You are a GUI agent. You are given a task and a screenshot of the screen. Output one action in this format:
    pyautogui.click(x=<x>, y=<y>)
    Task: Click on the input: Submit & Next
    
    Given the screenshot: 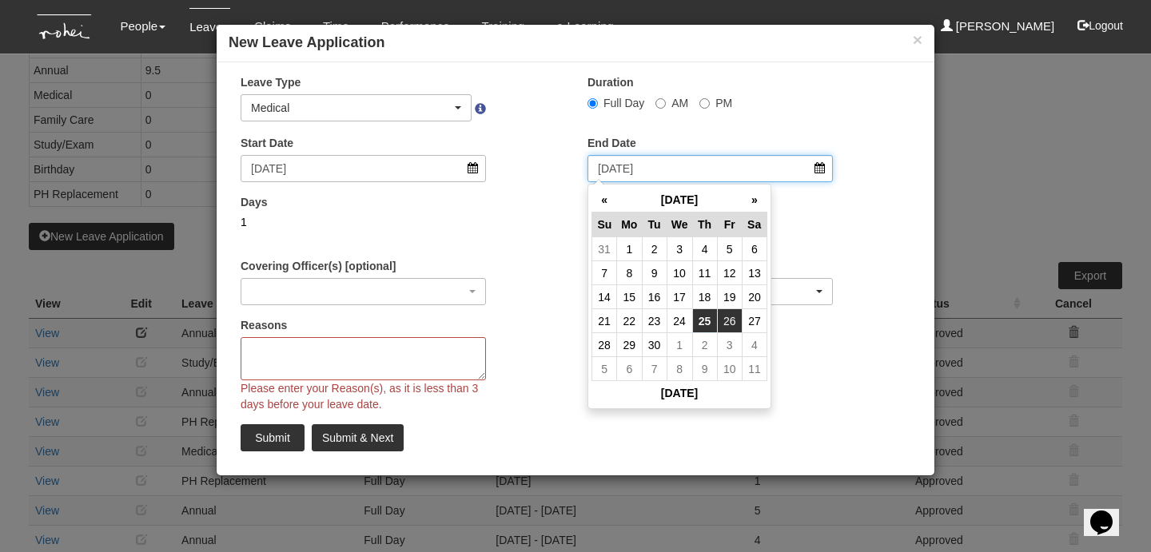 What is the action you would take?
    pyautogui.click(x=357, y=438)
    